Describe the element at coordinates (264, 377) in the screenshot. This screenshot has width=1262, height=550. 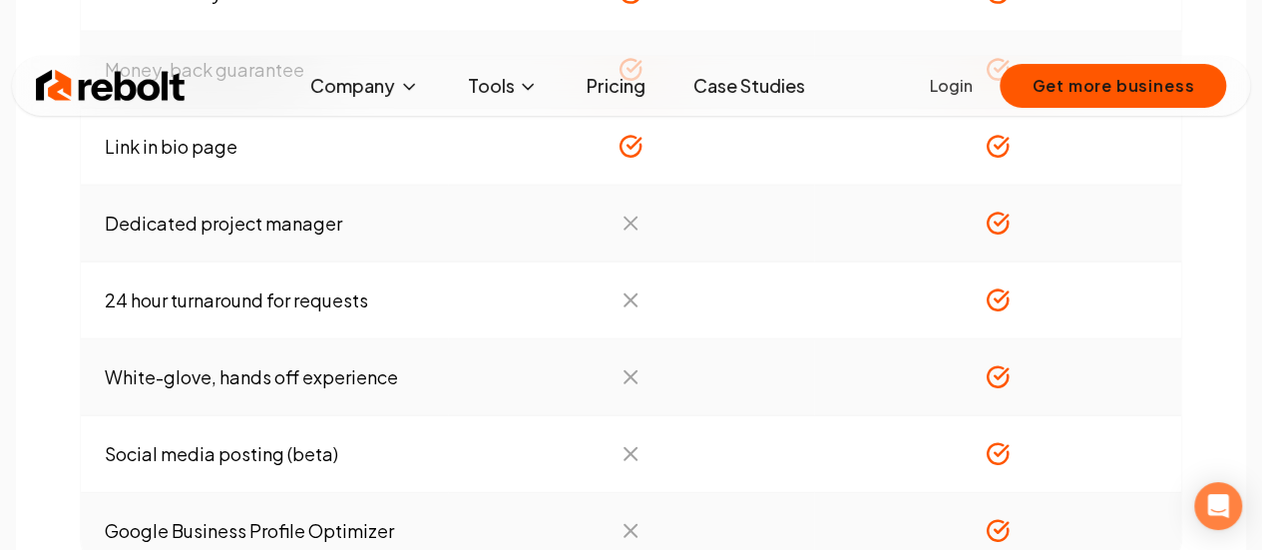
I see `td: White-glove, hands off experience` at that location.